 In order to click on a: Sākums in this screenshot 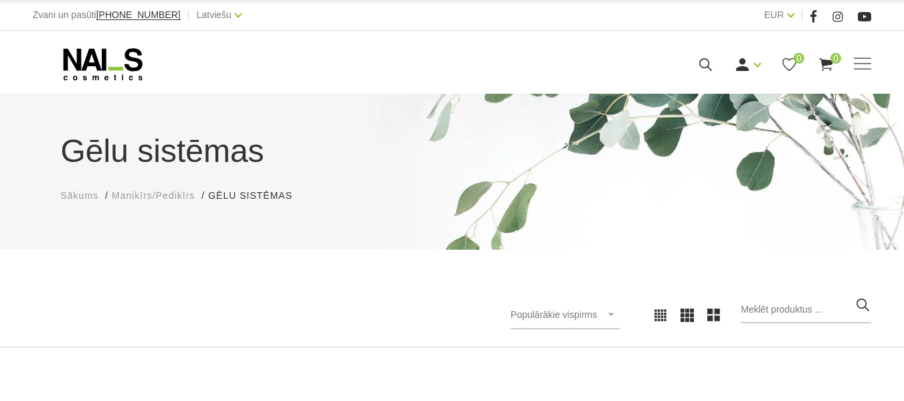, I will do `click(80, 195)`.